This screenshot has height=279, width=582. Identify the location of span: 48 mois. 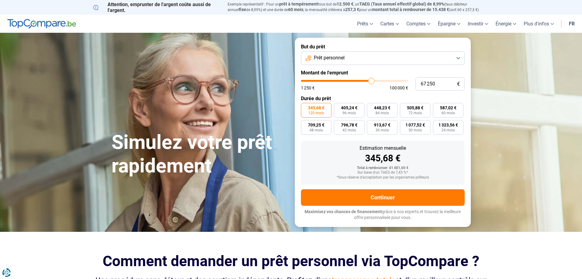
(316, 130).